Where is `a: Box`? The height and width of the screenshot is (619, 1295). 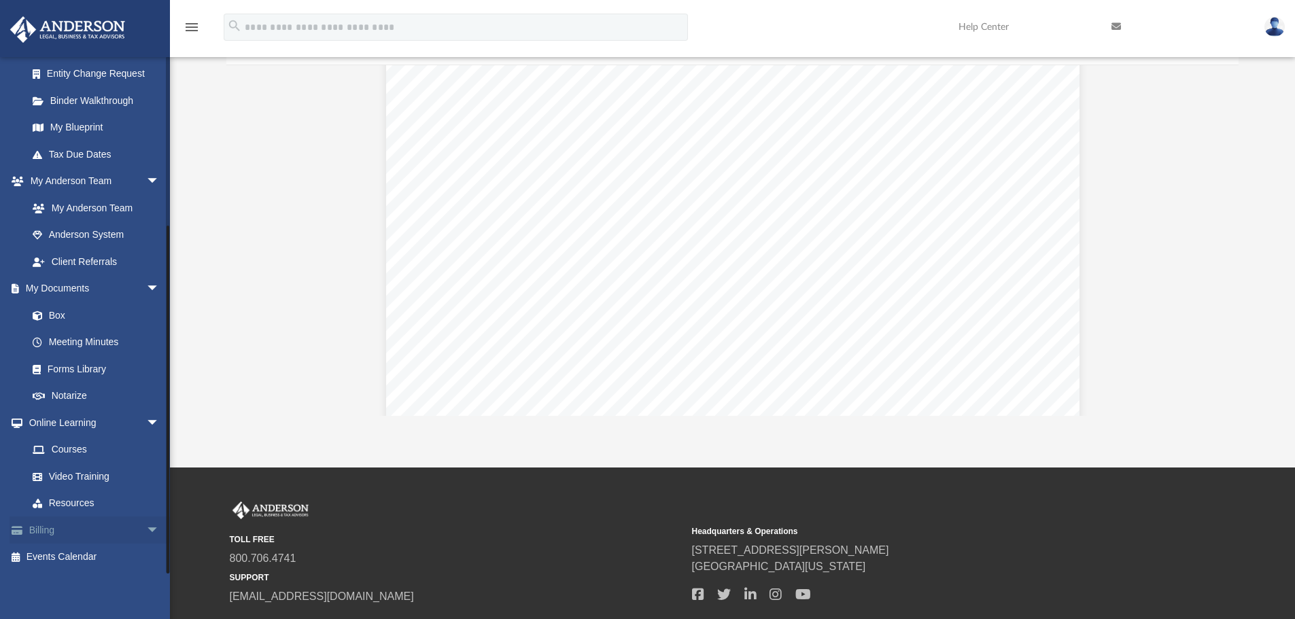 a: Box is located at coordinates (92, 315).